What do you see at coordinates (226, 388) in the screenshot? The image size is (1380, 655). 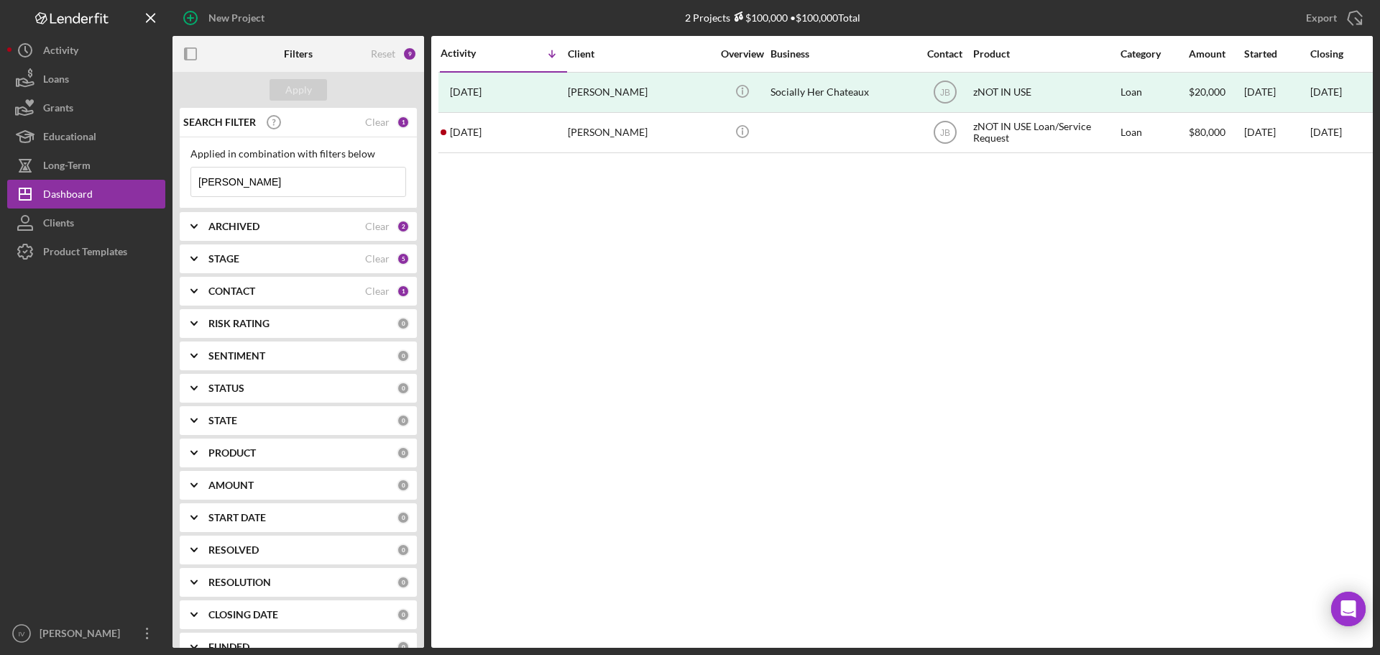 I see `b: STATUS` at bounding box center [226, 388].